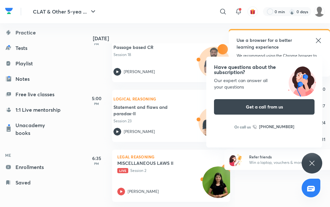  I want to click on h5: Use a browser for a better learning experience, so click(268, 43).